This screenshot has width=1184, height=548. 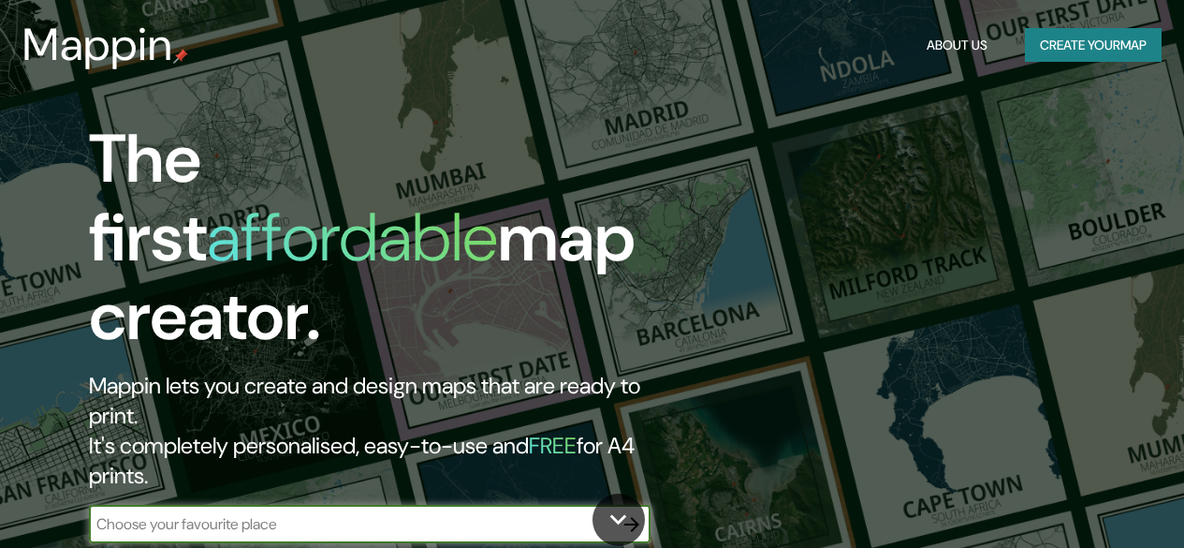 What do you see at coordinates (97, 45) in the screenshot?
I see `h3: Mappin` at bounding box center [97, 45].